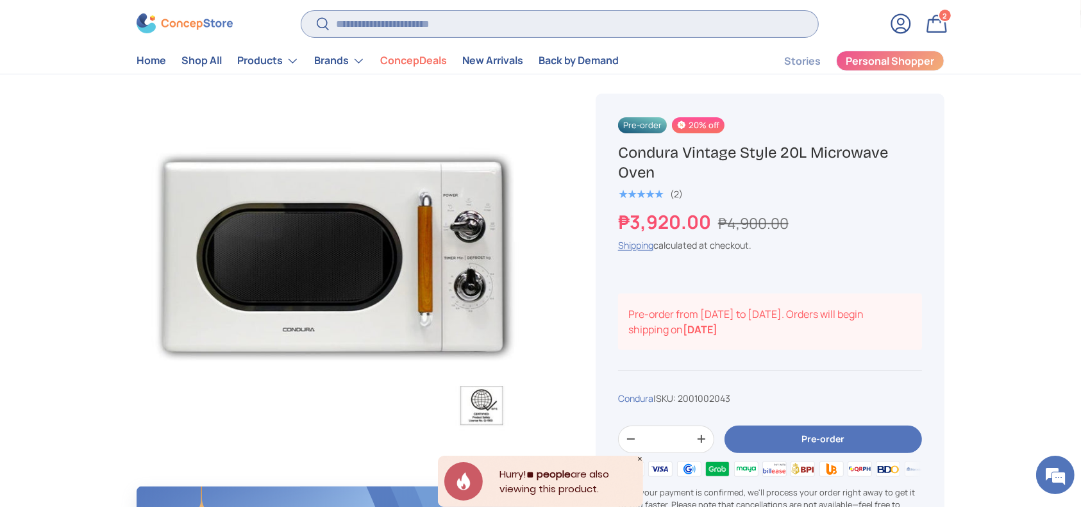 The height and width of the screenshot is (507, 1081). Describe the element at coordinates (753, 223) in the screenshot. I see `s: ₱4,900.00` at that location.